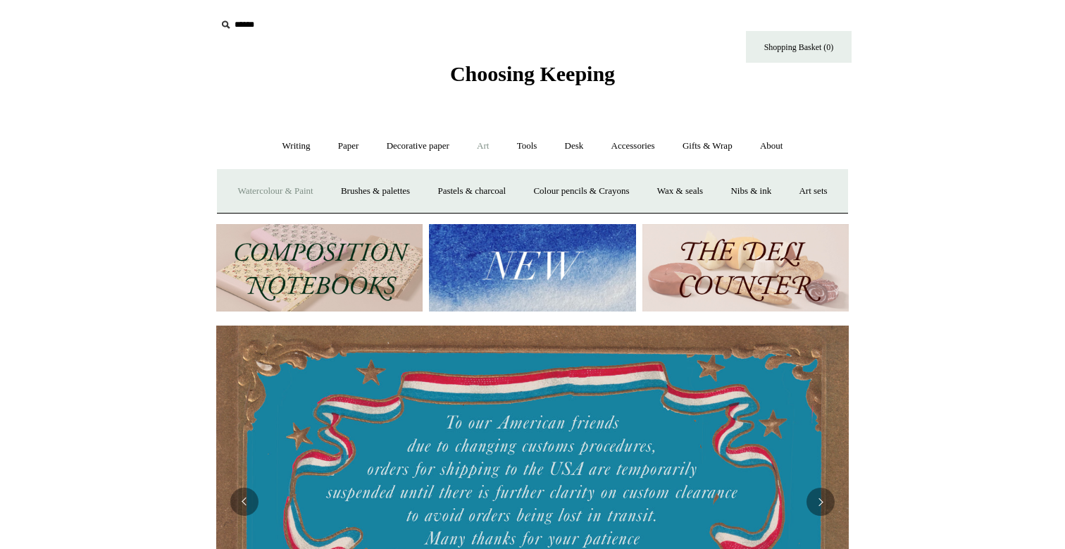 This screenshot has height=549, width=1065. I want to click on button: Next, so click(821, 501).